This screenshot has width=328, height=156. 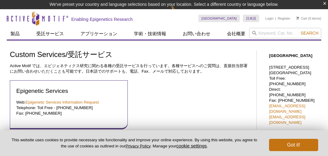 What do you see at coordinates (293, 145) in the screenshot?
I see `button: Got it!` at bounding box center [293, 145].